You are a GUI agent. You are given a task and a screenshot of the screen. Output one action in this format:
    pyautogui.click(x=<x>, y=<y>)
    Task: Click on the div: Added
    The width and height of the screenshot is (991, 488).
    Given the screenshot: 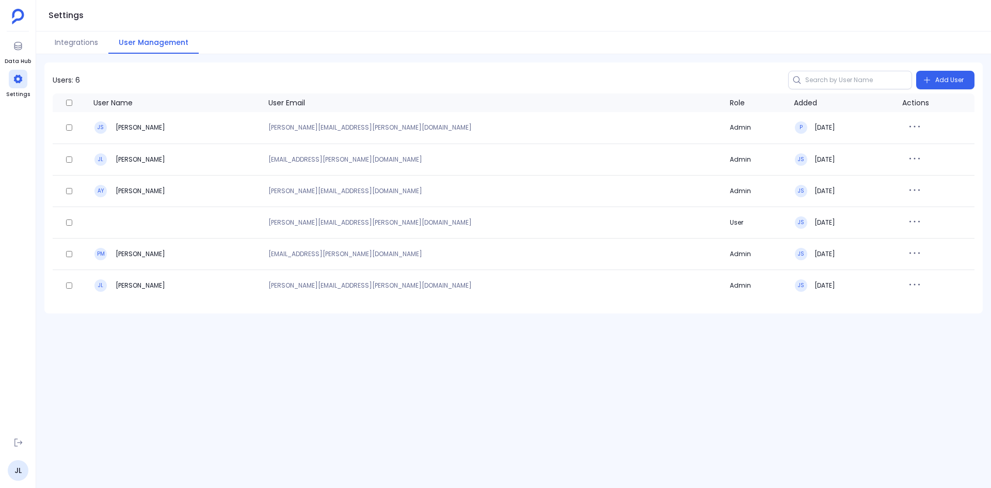 What is the action you would take?
    pyautogui.click(x=805, y=103)
    